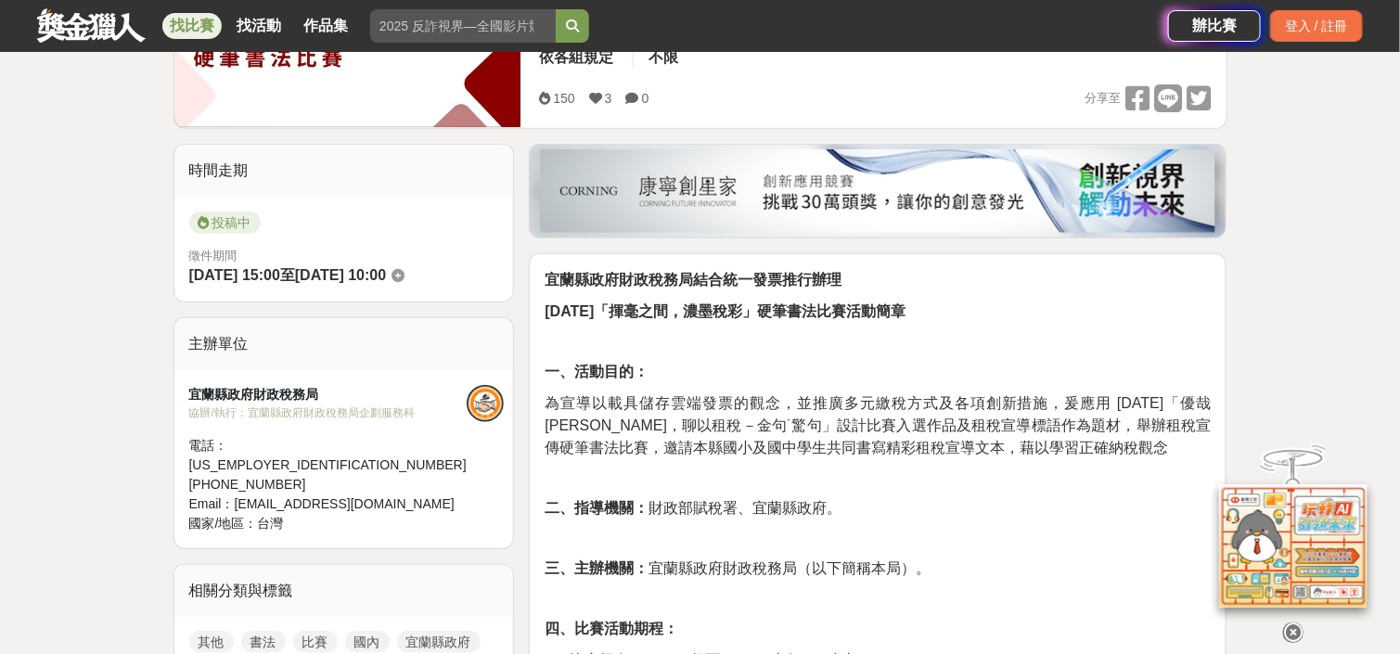 The width and height of the screenshot is (1400, 654). What do you see at coordinates (288, 275) in the screenshot?
I see `span: 至` at bounding box center [288, 275].